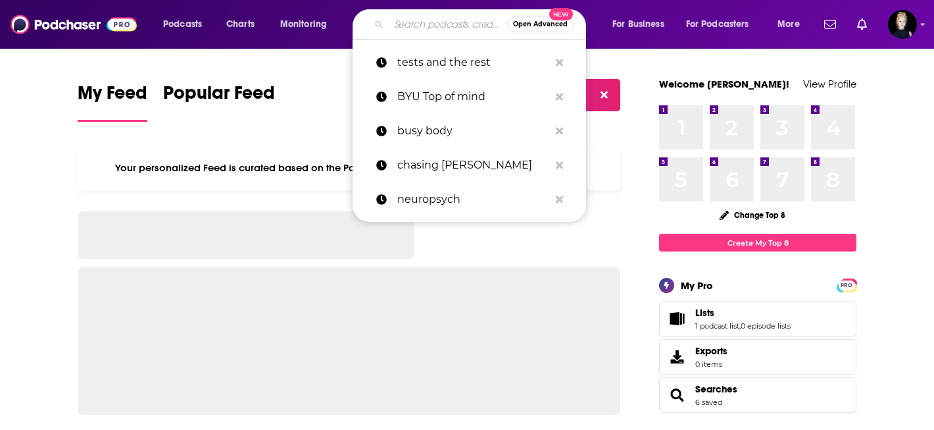 The width and height of the screenshot is (934, 430). I want to click on a: 6 saved, so click(709, 402).